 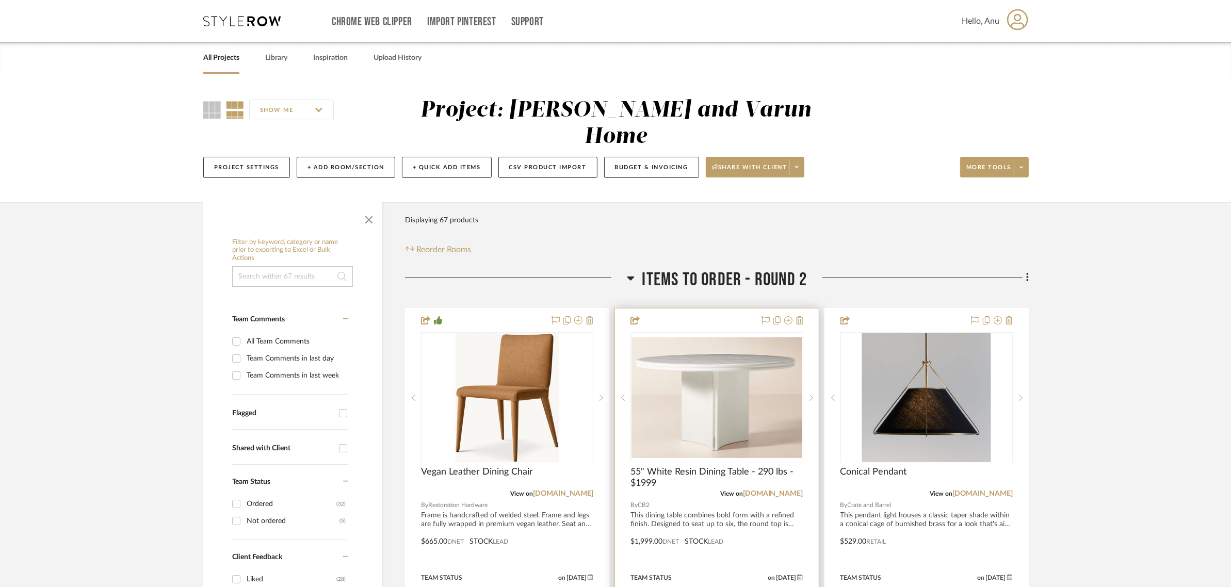 I want to click on div: Team Comments in last week, so click(x=296, y=376).